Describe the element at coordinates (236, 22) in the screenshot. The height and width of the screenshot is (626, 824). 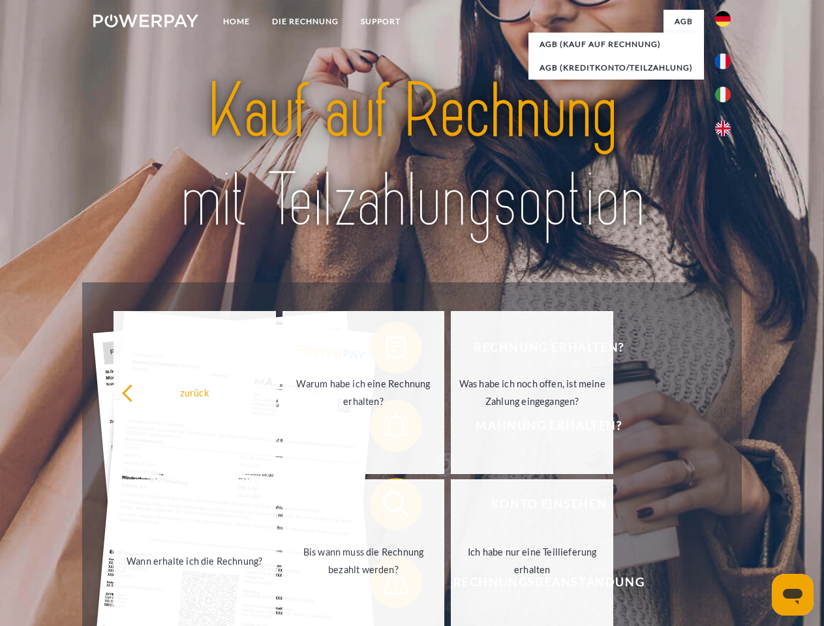
I see `a: Home` at that location.